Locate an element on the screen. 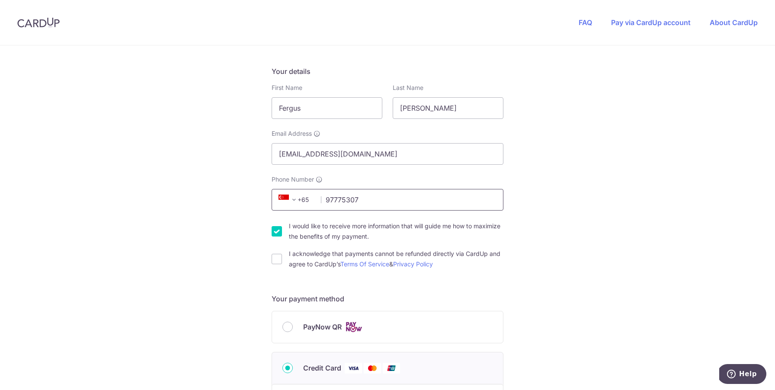  h5: Your payment method is located at coordinates (388, 299).